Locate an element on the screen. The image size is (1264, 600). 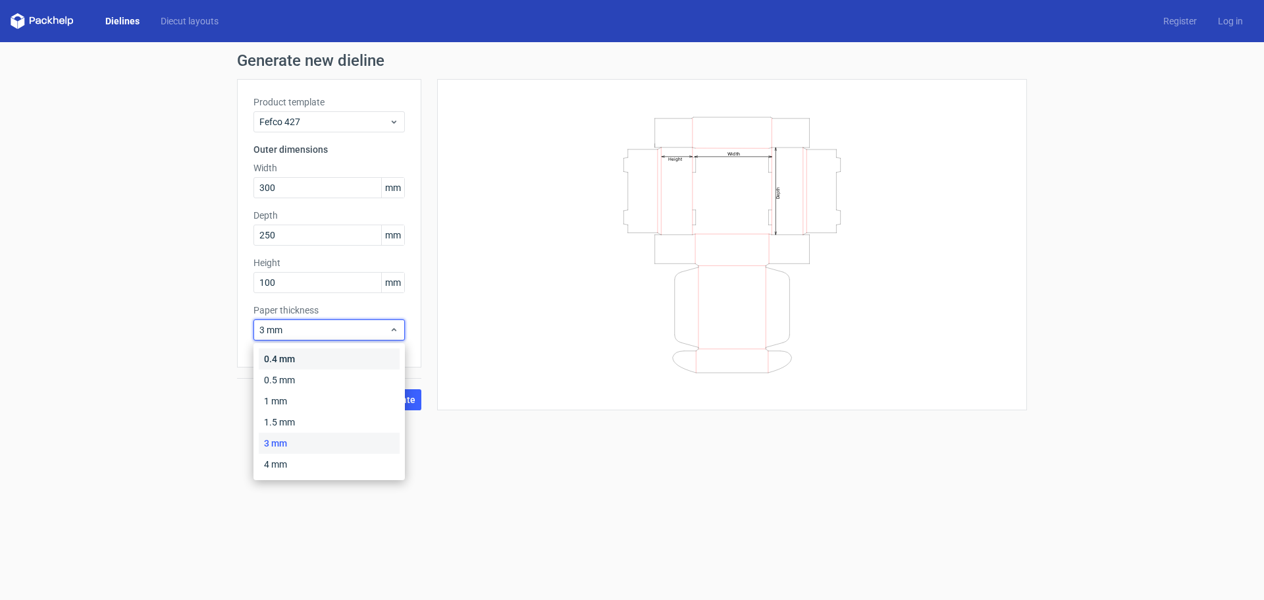
h3: Outer dimensions is located at coordinates (329, 150).